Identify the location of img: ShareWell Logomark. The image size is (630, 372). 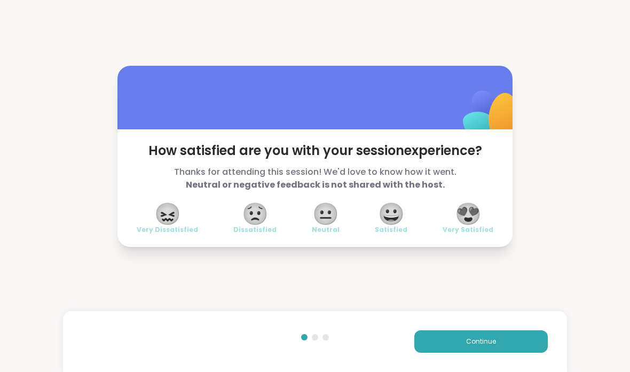
(491, 115).